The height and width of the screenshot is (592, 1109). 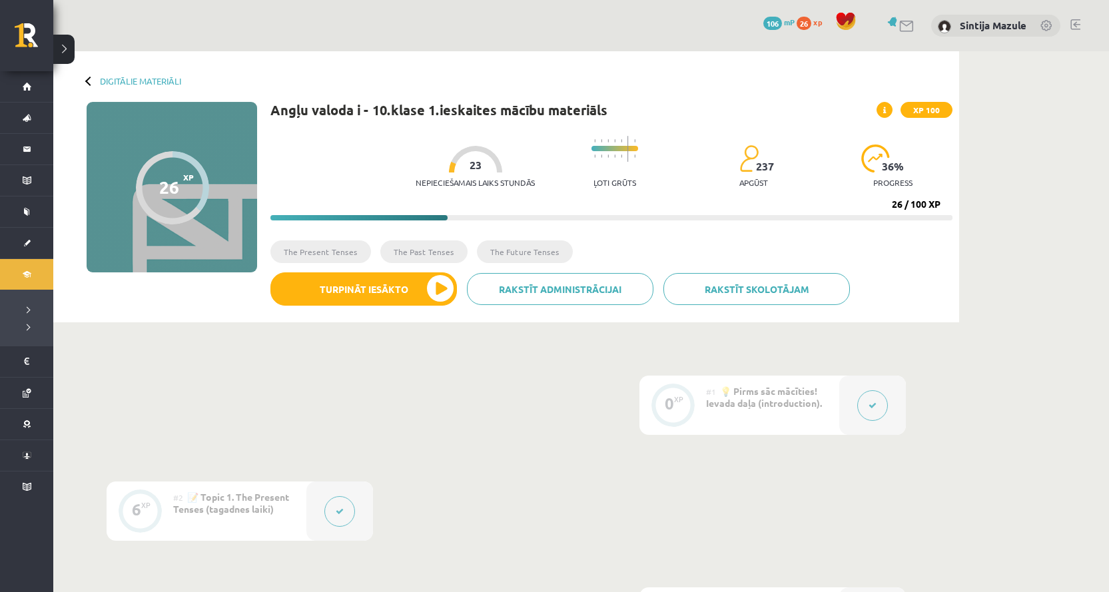 What do you see at coordinates (188, 177) in the screenshot?
I see `span: XP` at bounding box center [188, 177].